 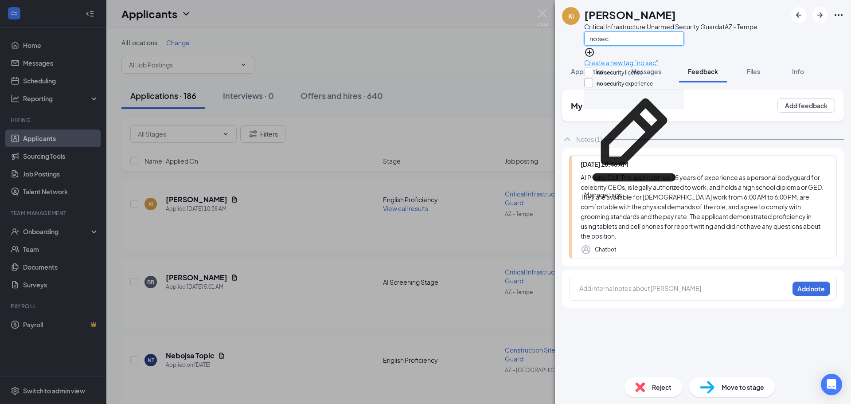 I want to click on span: Feedback, so click(x=703, y=71).